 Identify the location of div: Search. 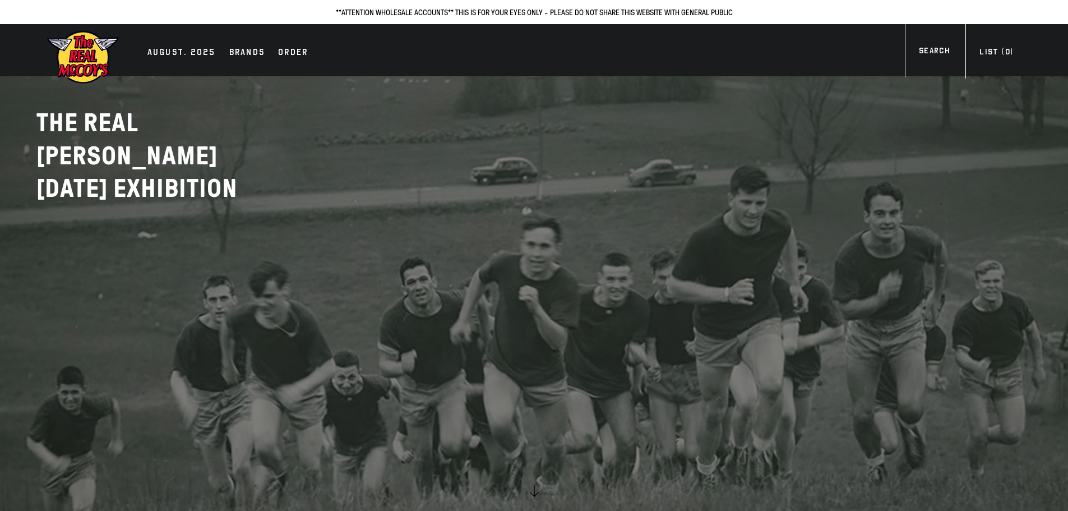
(934, 52).